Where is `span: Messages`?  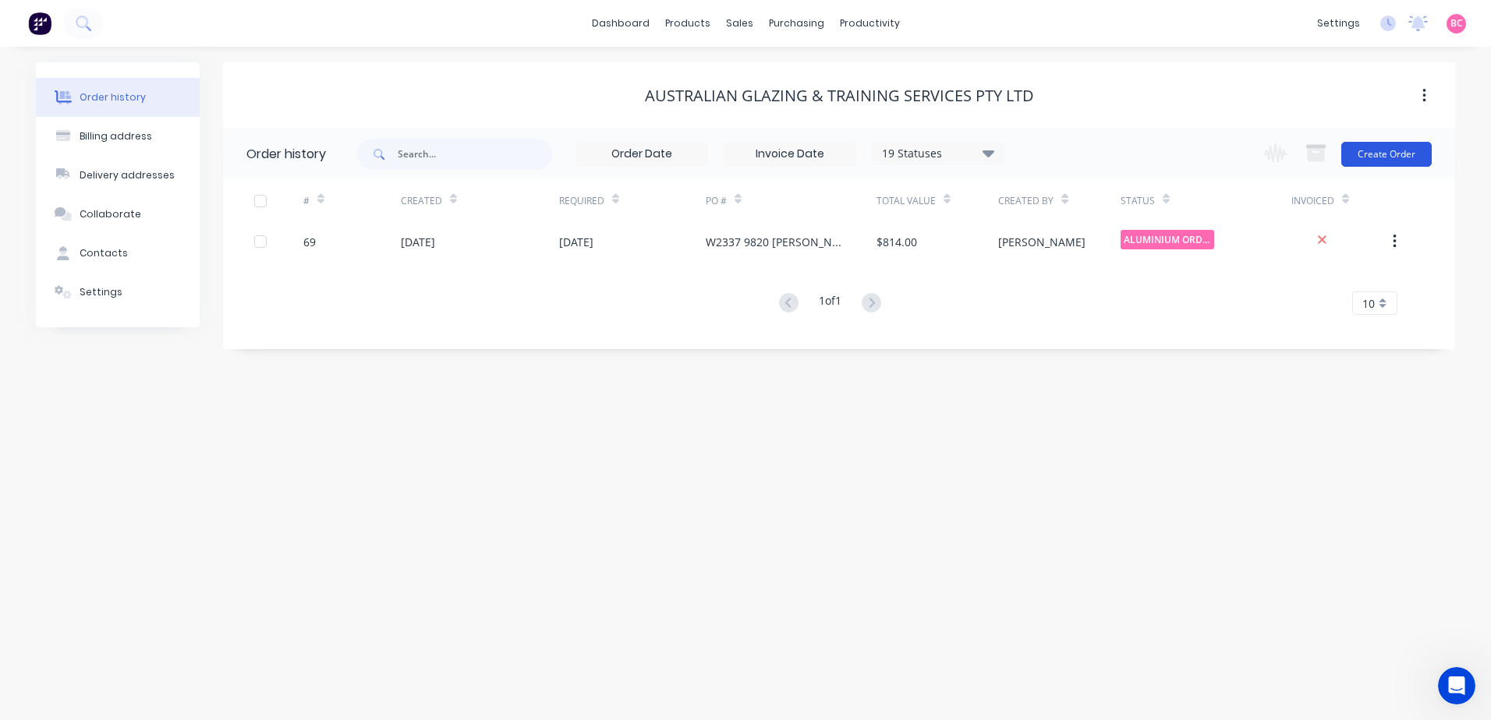
span: Messages is located at coordinates (117, 531).